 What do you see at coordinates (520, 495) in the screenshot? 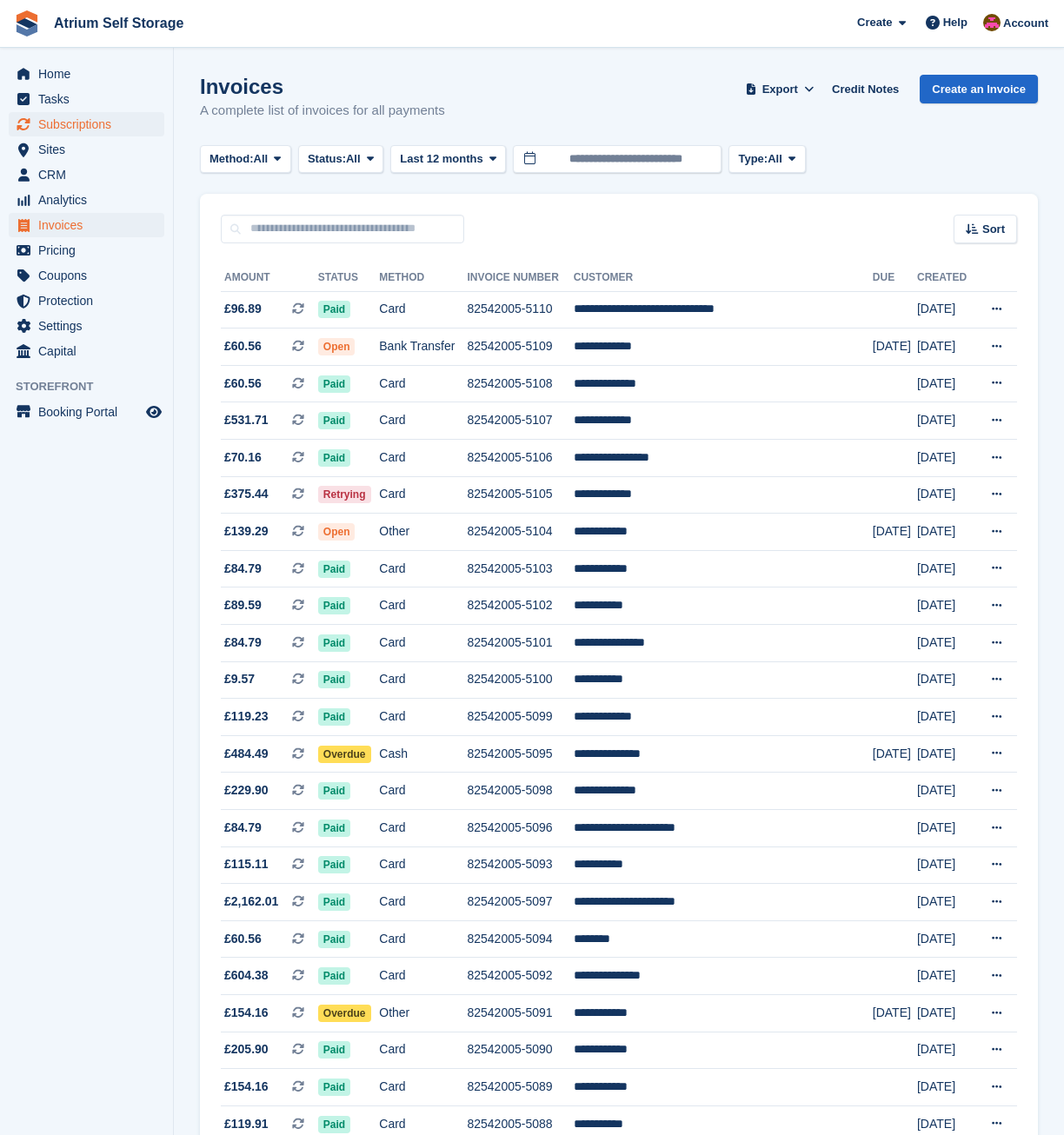
I see `td: 82542005-5105` at bounding box center [520, 495].